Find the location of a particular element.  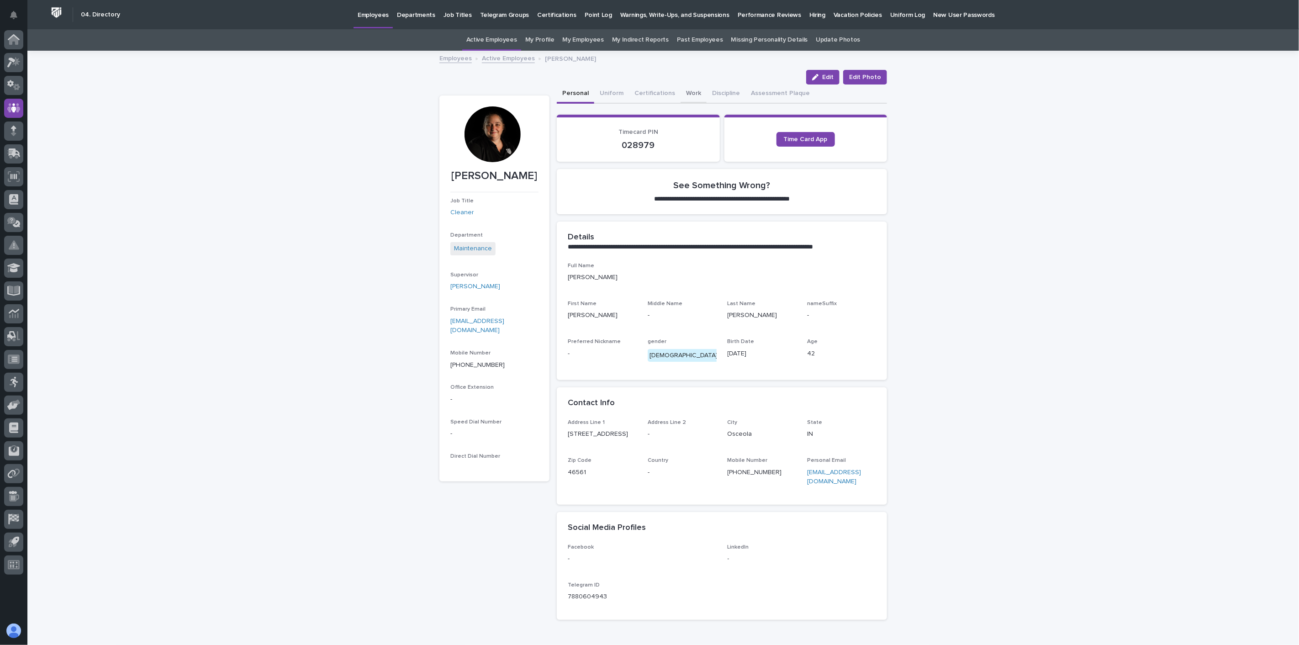

span: Personal Email is located at coordinates (826, 460).